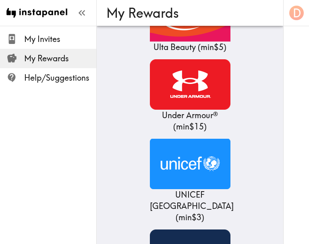 Image resolution: width=309 pixels, height=244 pixels. What do you see at coordinates (187, 13) in the screenshot?
I see `h3: My Rewards` at bounding box center [187, 13].